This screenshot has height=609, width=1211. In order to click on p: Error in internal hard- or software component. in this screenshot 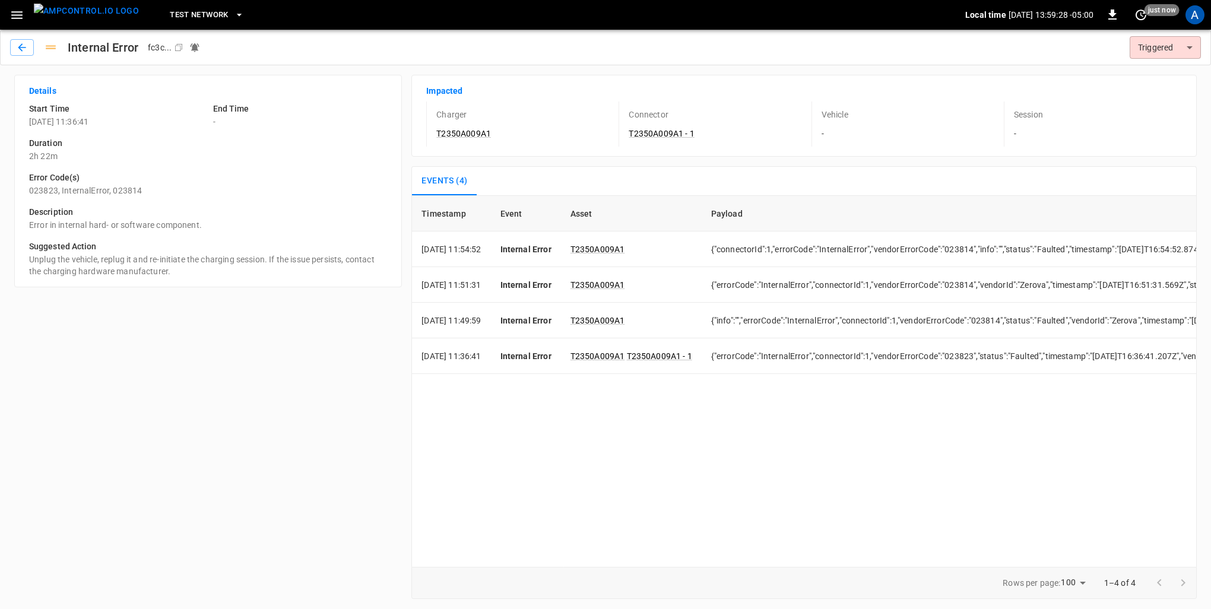, I will do `click(208, 225)`.